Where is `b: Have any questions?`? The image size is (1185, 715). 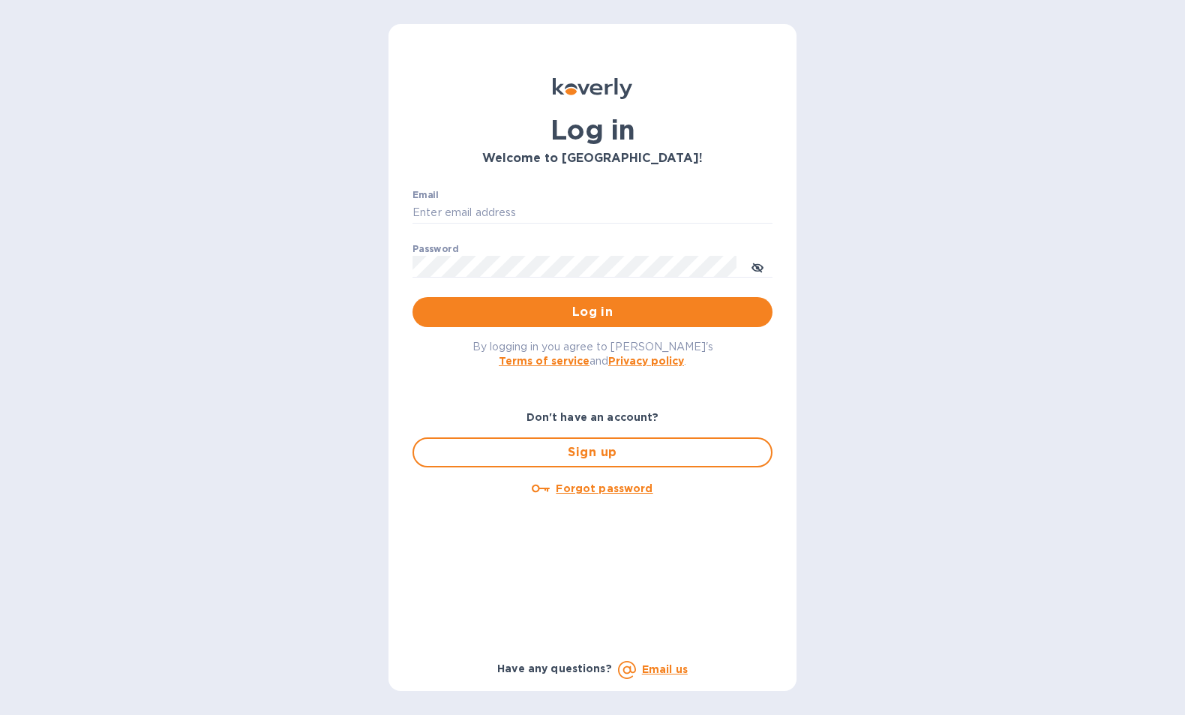 b: Have any questions? is located at coordinates (554, 668).